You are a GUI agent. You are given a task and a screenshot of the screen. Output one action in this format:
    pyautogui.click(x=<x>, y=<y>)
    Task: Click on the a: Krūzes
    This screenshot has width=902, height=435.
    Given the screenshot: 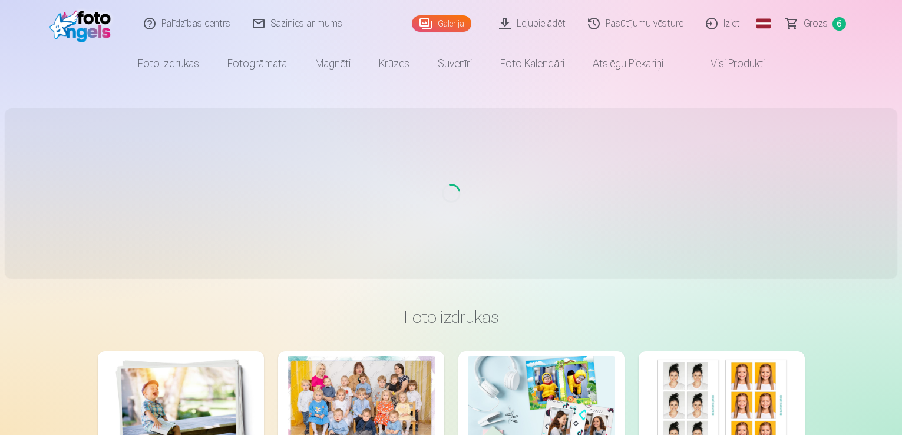 What is the action you would take?
    pyautogui.click(x=394, y=64)
    